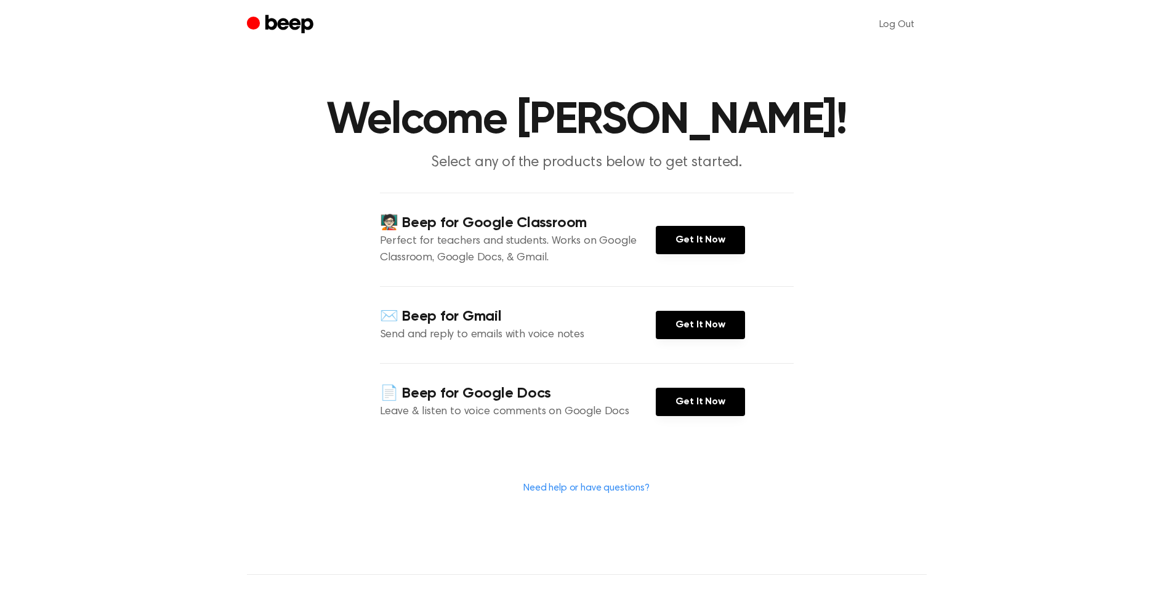 The width and height of the screenshot is (1173, 589). What do you see at coordinates (518, 412) in the screenshot?
I see `p: Leave & listen to voice comments on Google Docs` at bounding box center [518, 412].